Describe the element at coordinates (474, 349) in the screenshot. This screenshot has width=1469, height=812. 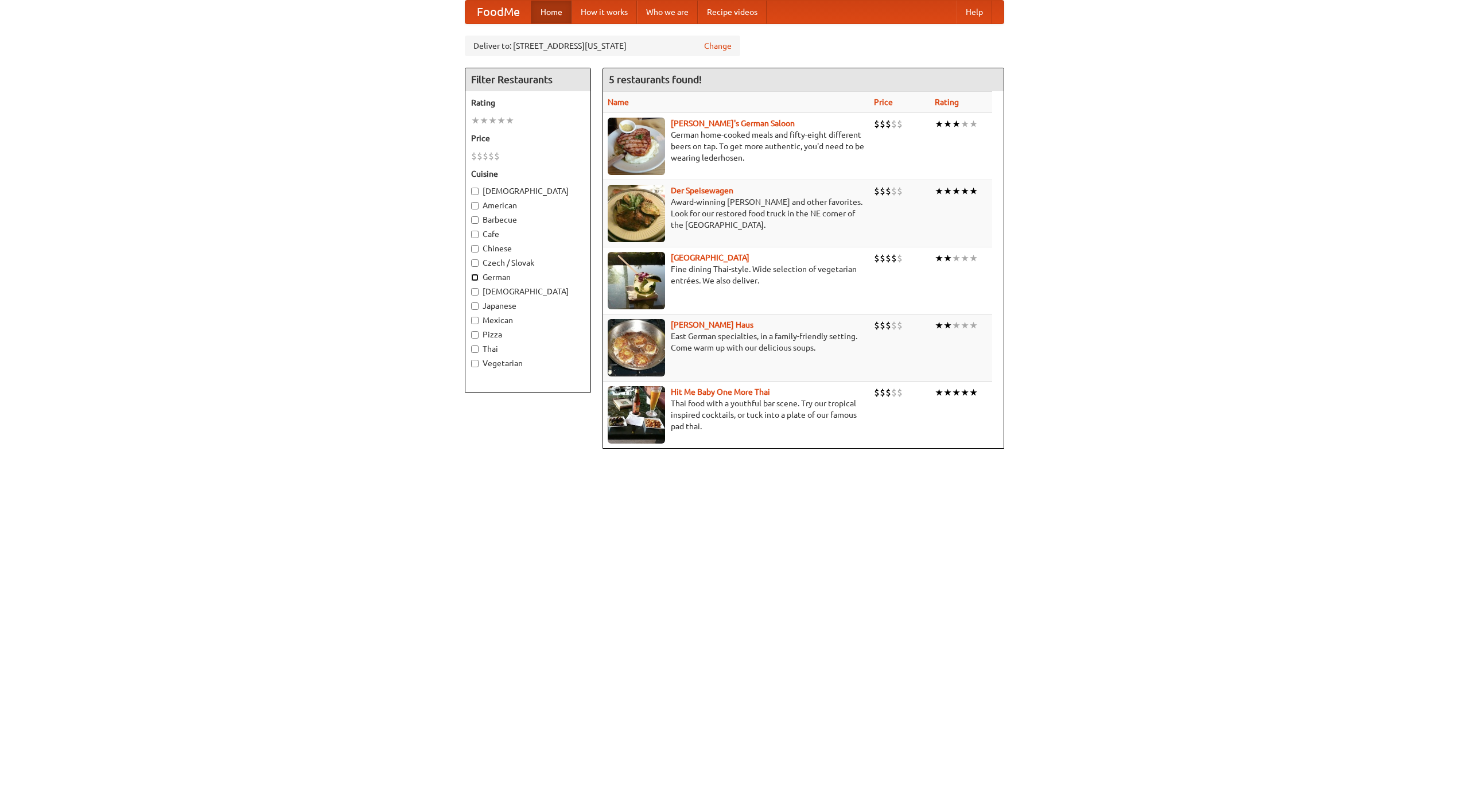
I see `input: Thai` at that location.